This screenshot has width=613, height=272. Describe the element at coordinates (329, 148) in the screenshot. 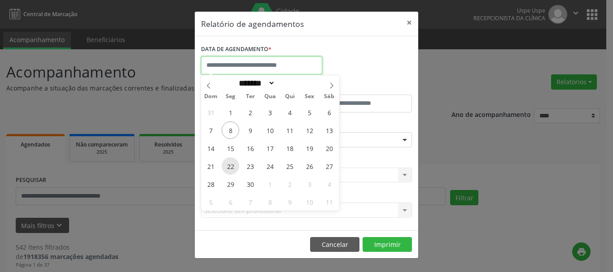

I see `span: Setembro 20, 2025` at that location.